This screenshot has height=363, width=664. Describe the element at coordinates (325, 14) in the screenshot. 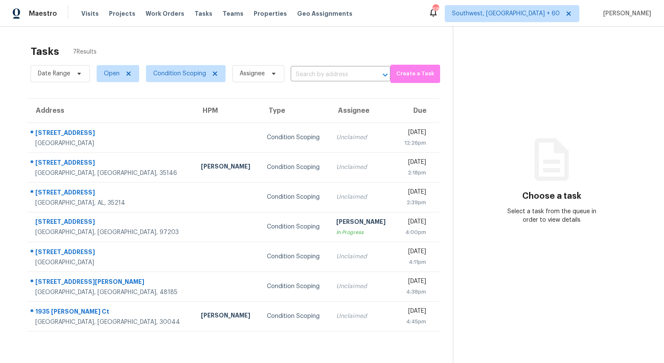

I see `span: Geo Assignments` at that location.